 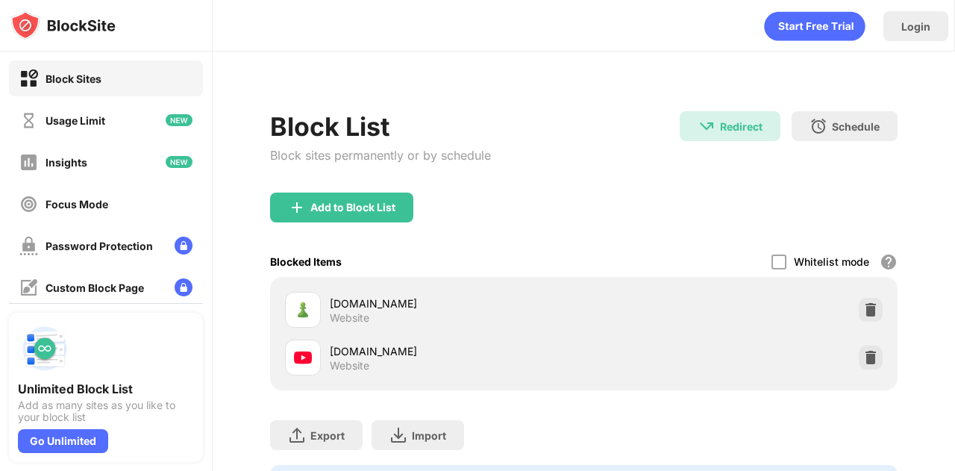 What do you see at coordinates (328, 435) in the screenshot?
I see `div: Export` at bounding box center [328, 435].